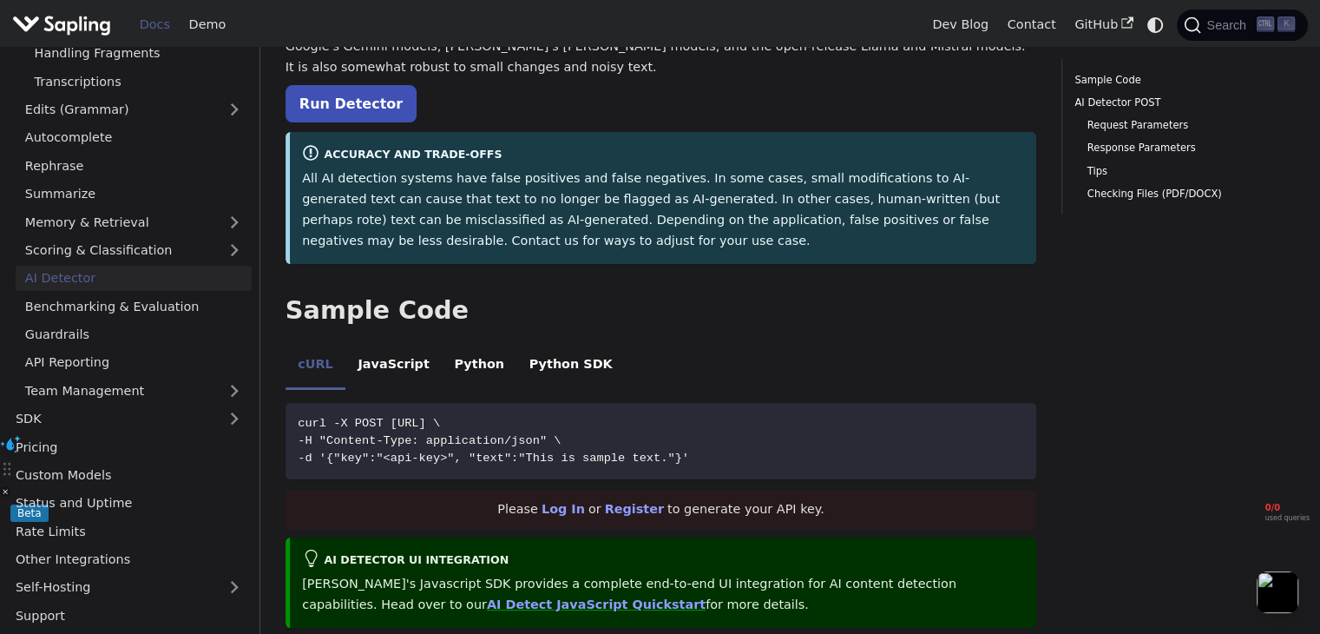 Image resolution: width=1320 pixels, height=634 pixels. What do you see at coordinates (663, 560) in the screenshot?
I see `div: AI Detector UI integration` at bounding box center [663, 560].